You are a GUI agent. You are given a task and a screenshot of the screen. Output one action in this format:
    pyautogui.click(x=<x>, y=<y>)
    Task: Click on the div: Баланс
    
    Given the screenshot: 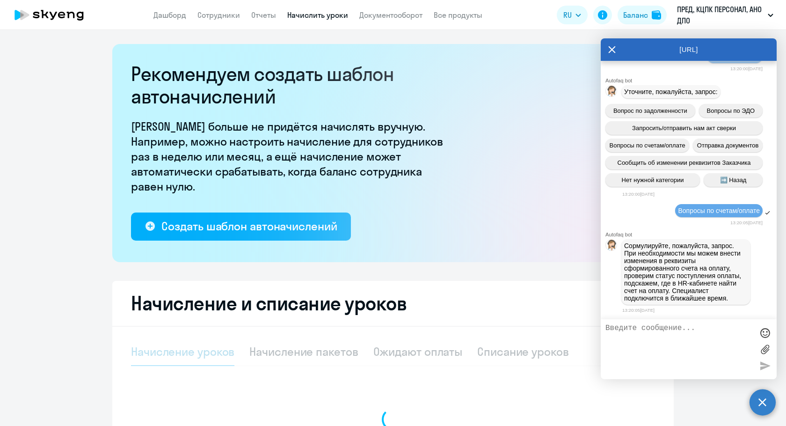 What is the action you would take?
    pyautogui.click(x=635, y=15)
    